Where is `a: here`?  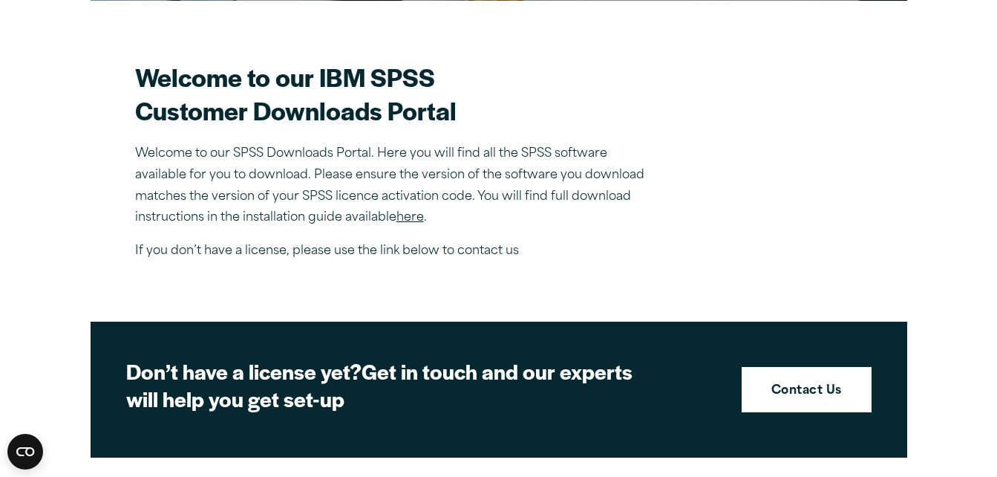
a: here is located at coordinates (410, 218).